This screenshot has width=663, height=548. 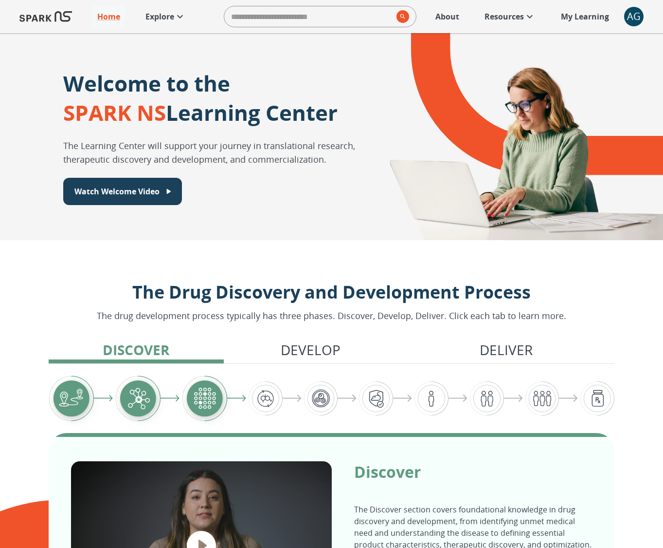 I want to click on p: About, so click(x=447, y=17).